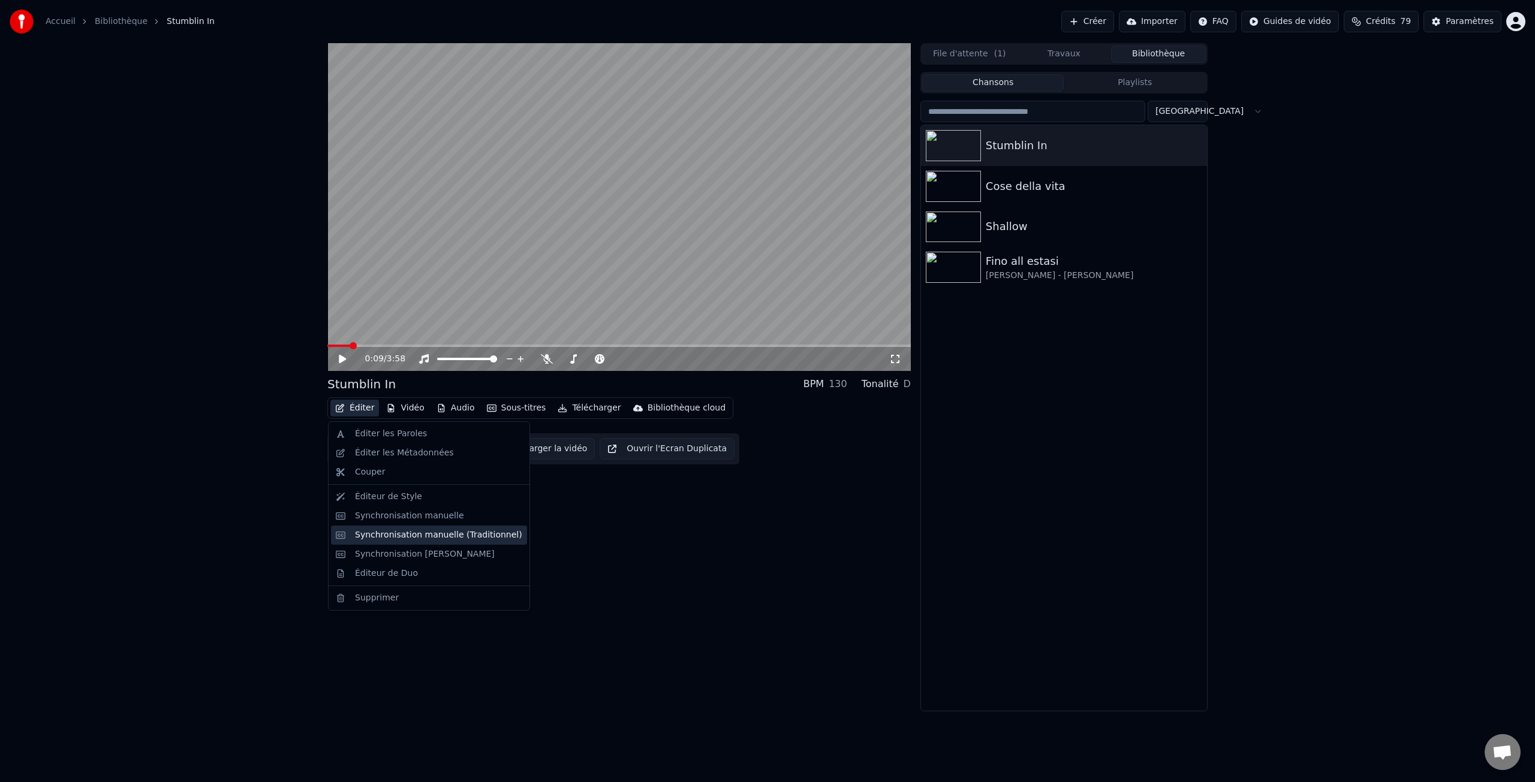 The width and height of the screenshot is (1535, 782). What do you see at coordinates (376, 598) in the screenshot?
I see `div: Supprimer` at bounding box center [376, 598].